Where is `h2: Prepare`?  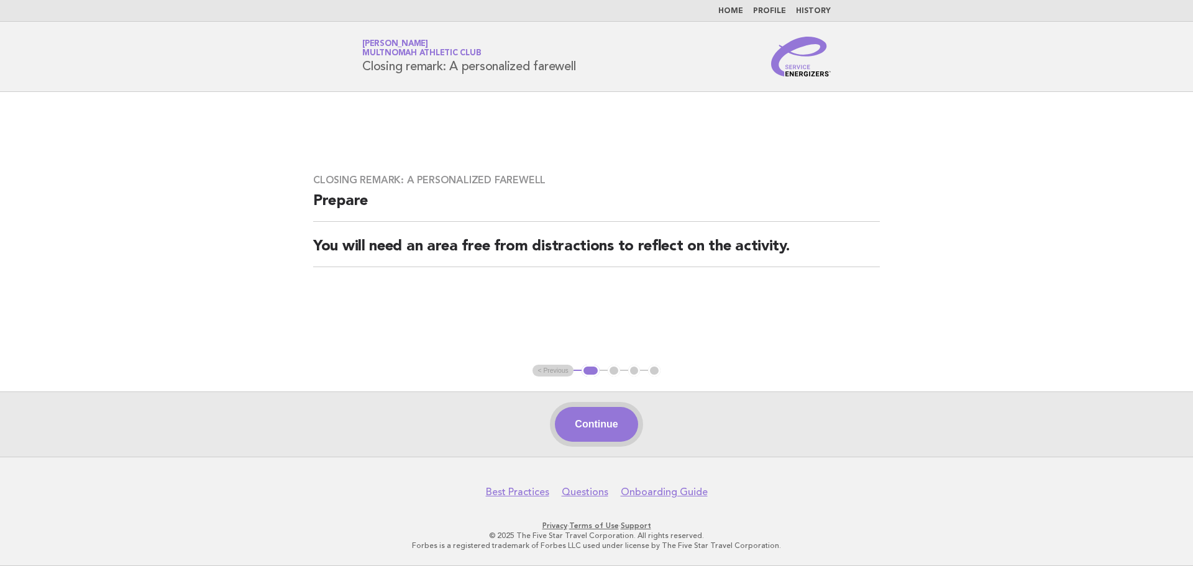
h2: Prepare is located at coordinates (597, 206).